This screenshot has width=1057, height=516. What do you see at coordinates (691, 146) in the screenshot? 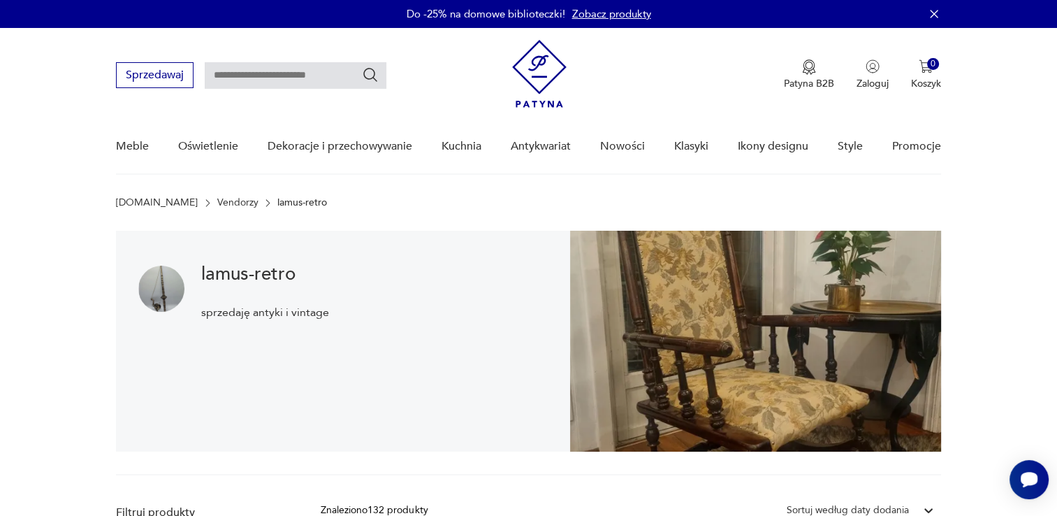
I see `a: Klasyki` at bounding box center [691, 146].